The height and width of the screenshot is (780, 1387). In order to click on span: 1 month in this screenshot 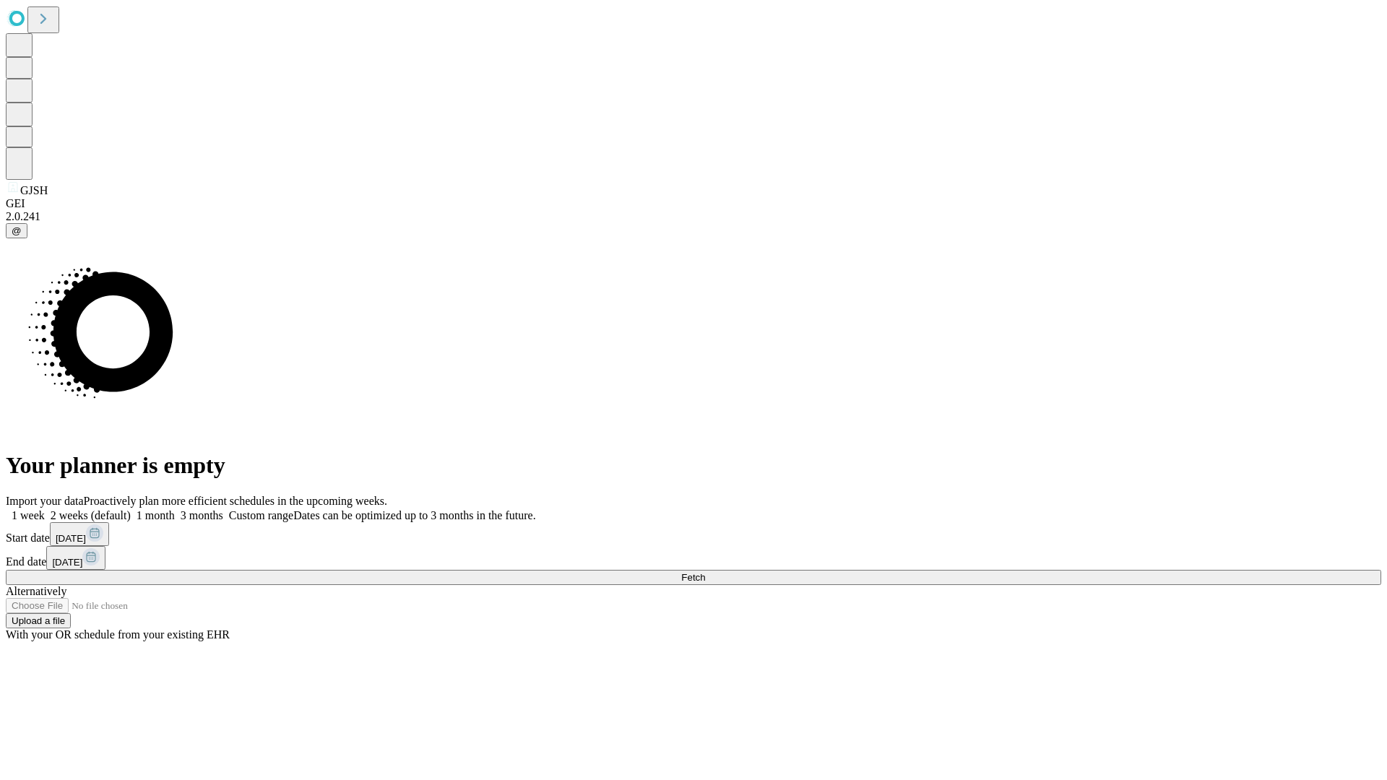, I will do `click(155, 515)`.